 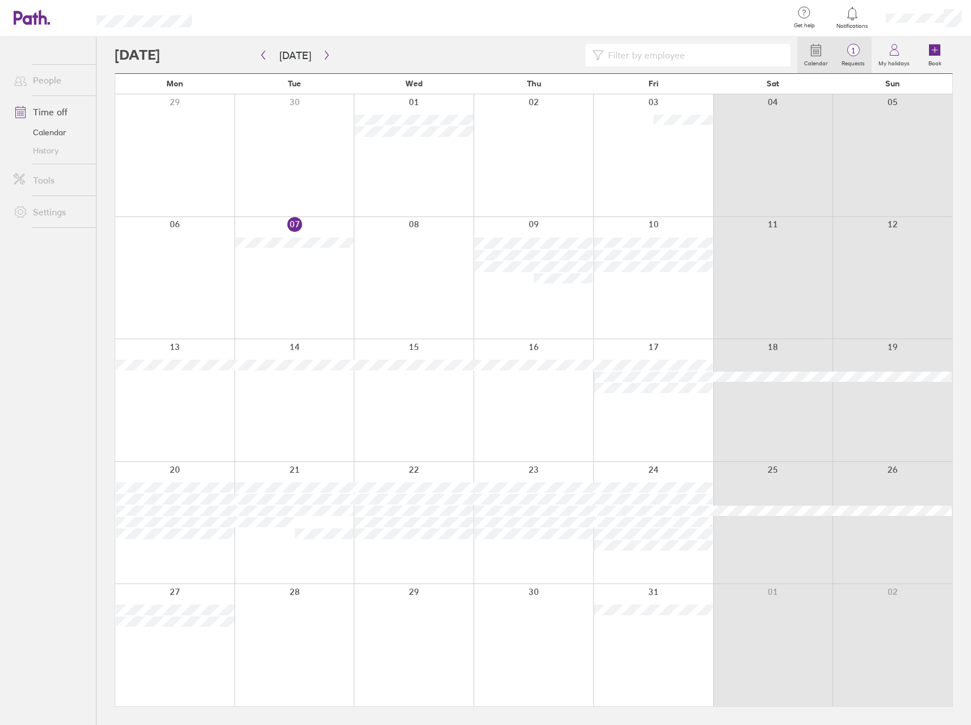 I want to click on span: Sun, so click(x=893, y=84).